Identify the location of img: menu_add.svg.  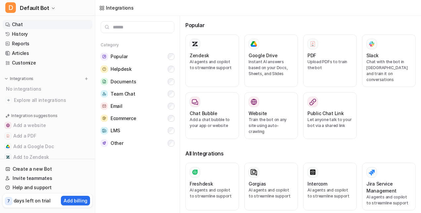
(86, 79).